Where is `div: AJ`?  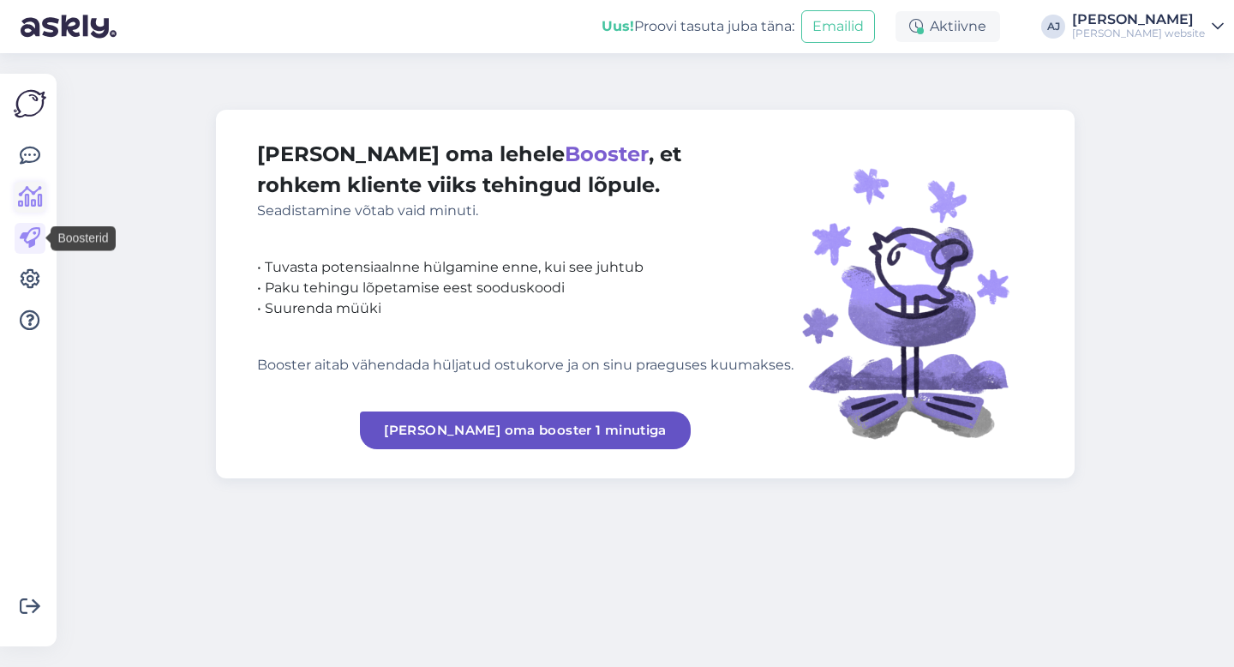
div: AJ is located at coordinates (1053, 27).